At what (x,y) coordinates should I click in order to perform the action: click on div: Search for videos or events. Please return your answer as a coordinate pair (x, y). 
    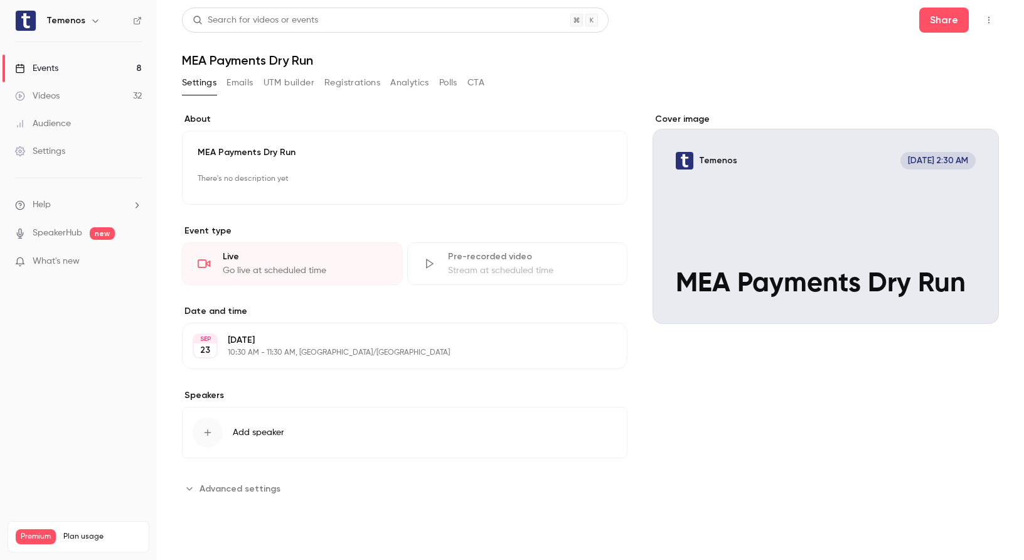
    Looking at the image, I should click on (255, 20).